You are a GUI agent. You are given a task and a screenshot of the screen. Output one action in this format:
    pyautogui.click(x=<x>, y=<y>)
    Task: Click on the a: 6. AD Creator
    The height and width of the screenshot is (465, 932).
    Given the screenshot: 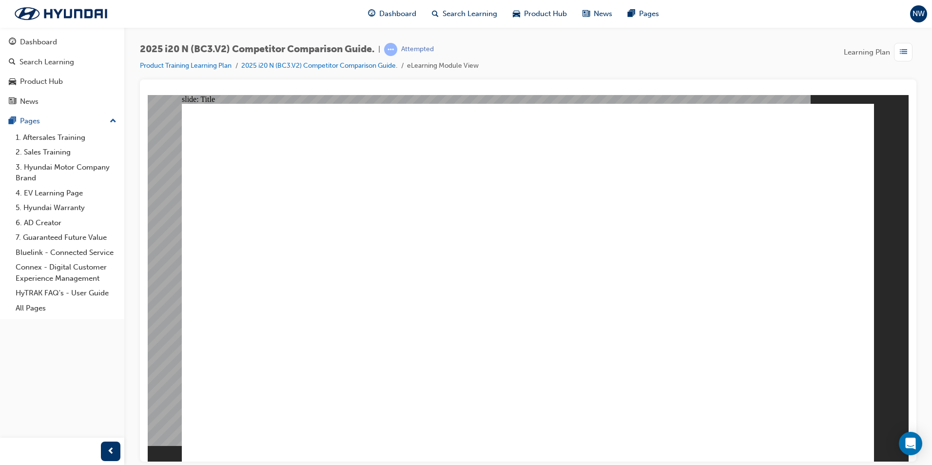 What is the action you would take?
    pyautogui.click(x=66, y=223)
    